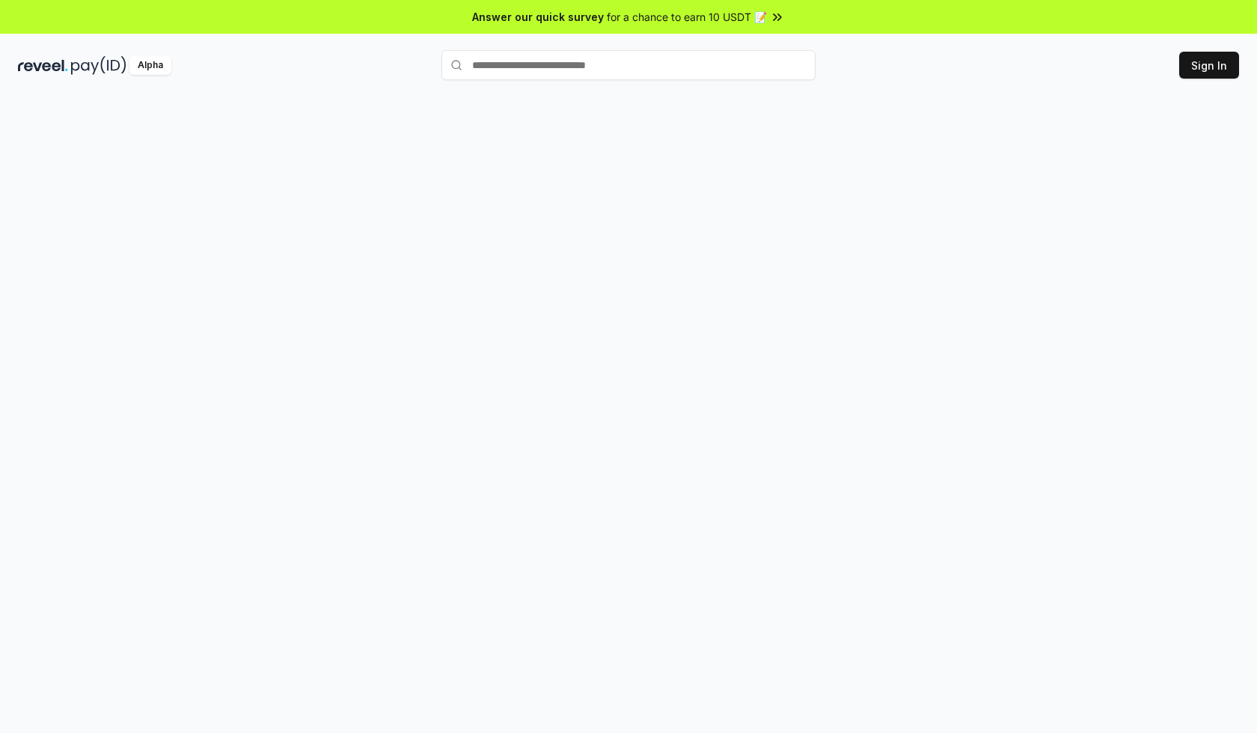 The width and height of the screenshot is (1257, 733). What do you see at coordinates (150, 65) in the screenshot?
I see `div: Alpha` at bounding box center [150, 65].